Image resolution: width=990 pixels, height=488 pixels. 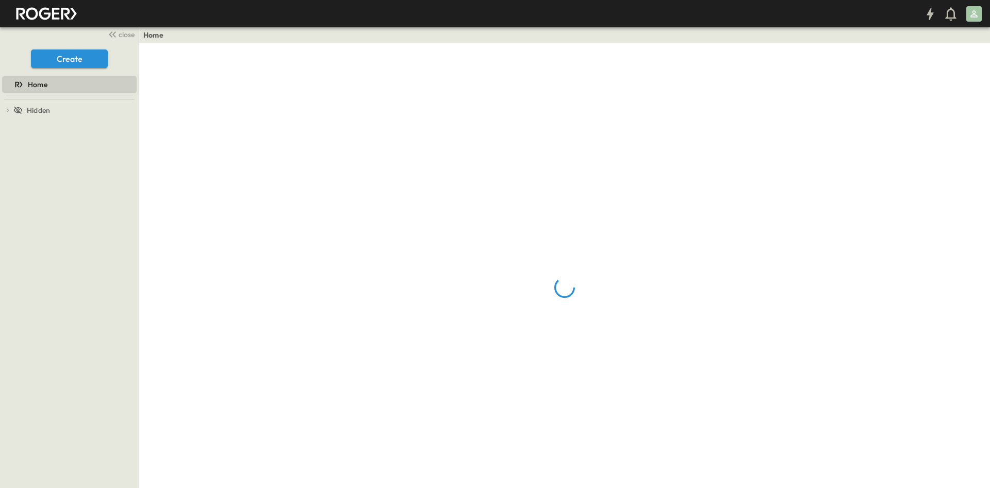 I want to click on button: close, so click(x=120, y=34).